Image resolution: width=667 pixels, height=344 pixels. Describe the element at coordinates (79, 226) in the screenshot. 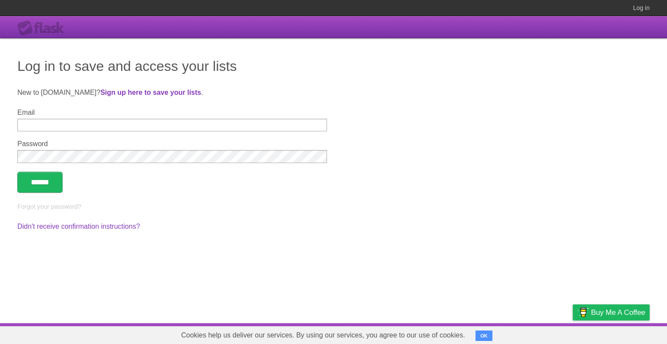

I see `a: Didn't receive confirmation instructions?` at that location.